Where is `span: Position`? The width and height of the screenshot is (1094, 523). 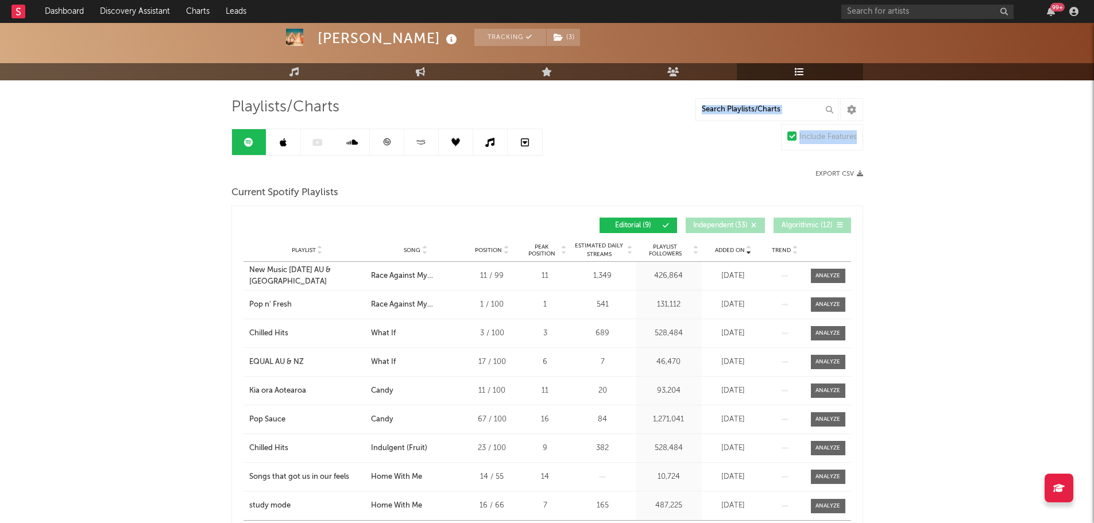
span: Position is located at coordinates (488, 250).